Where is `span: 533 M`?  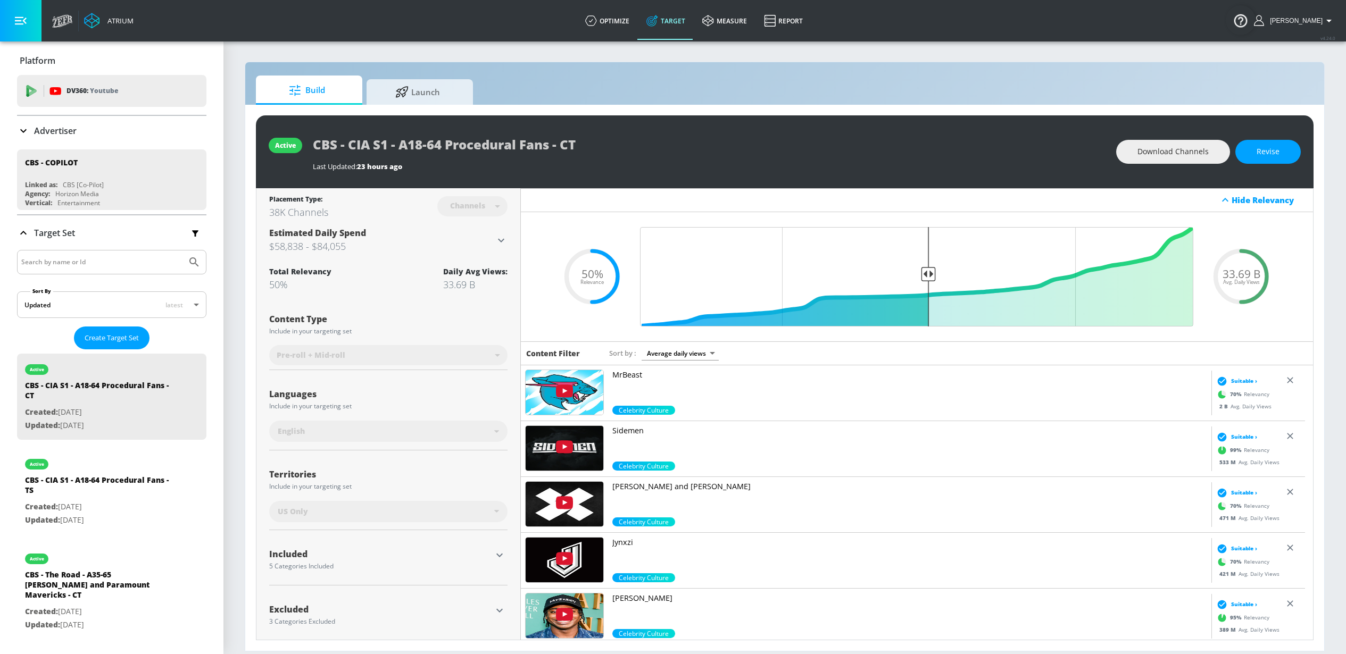
span: 533 M is located at coordinates (1229, 462).